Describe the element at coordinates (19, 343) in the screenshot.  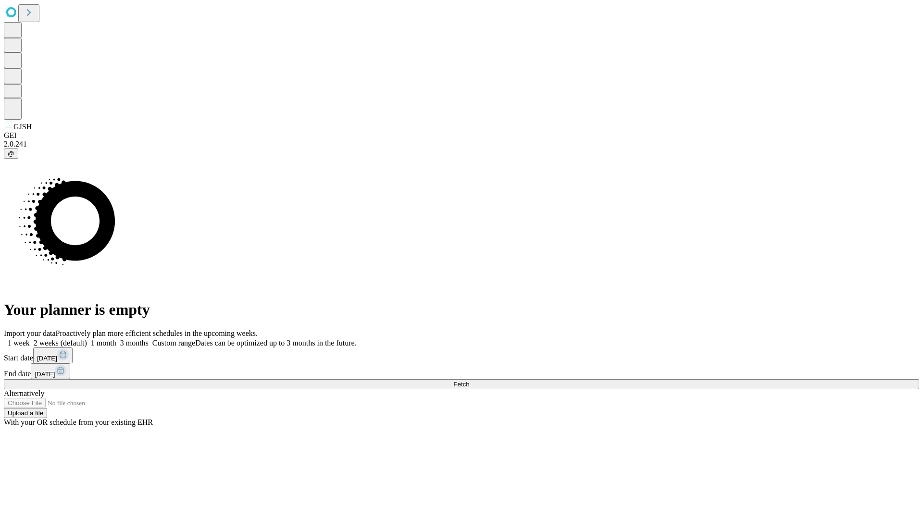
I see `span: 1 week` at that location.